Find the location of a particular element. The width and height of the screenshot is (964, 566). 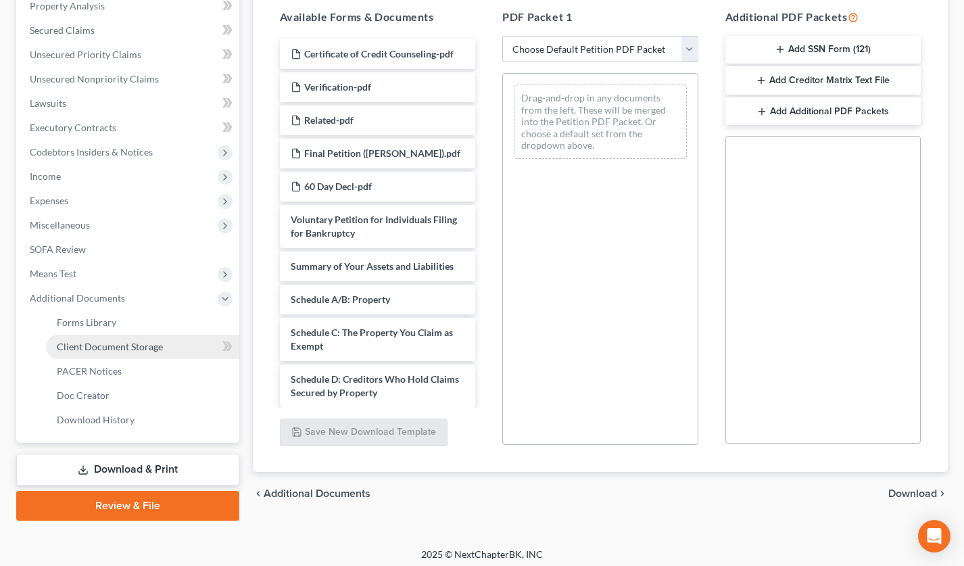

a: Forms Library is located at coordinates (143, 322).